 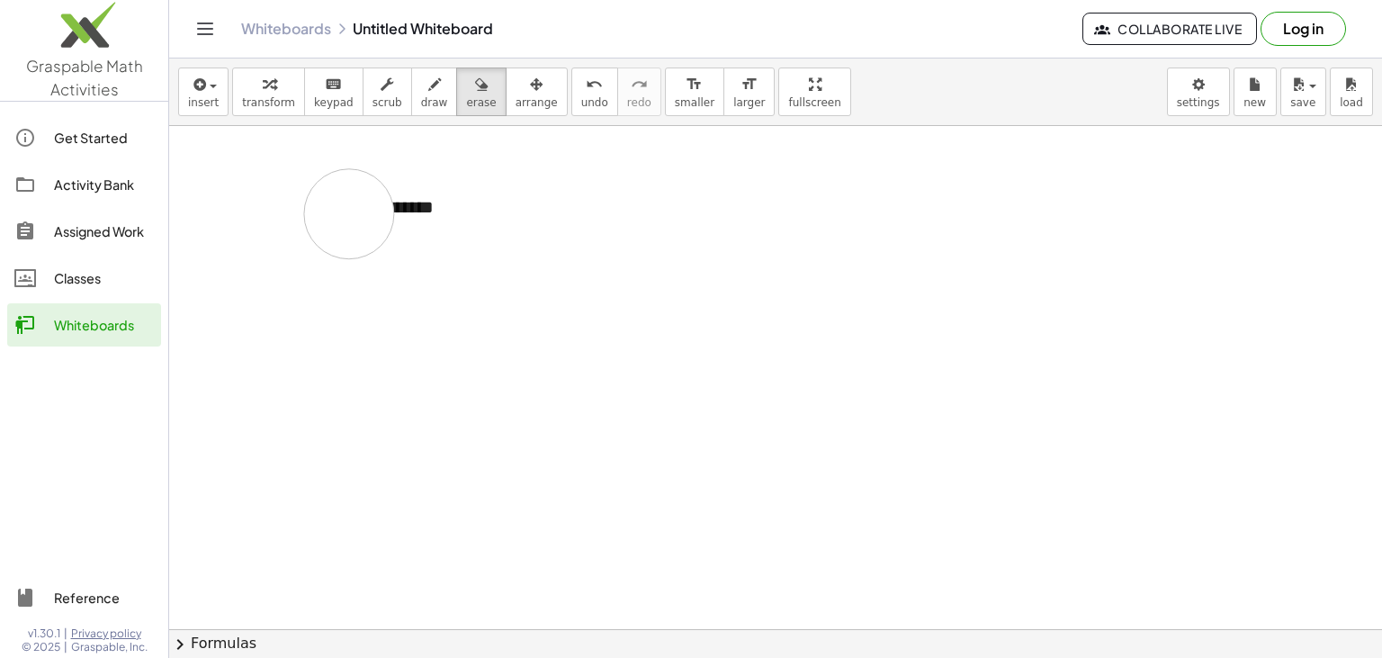 What do you see at coordinates (1198, 103) in the screenshot?
I see `span: settings` at bounding box center [1198, 103].